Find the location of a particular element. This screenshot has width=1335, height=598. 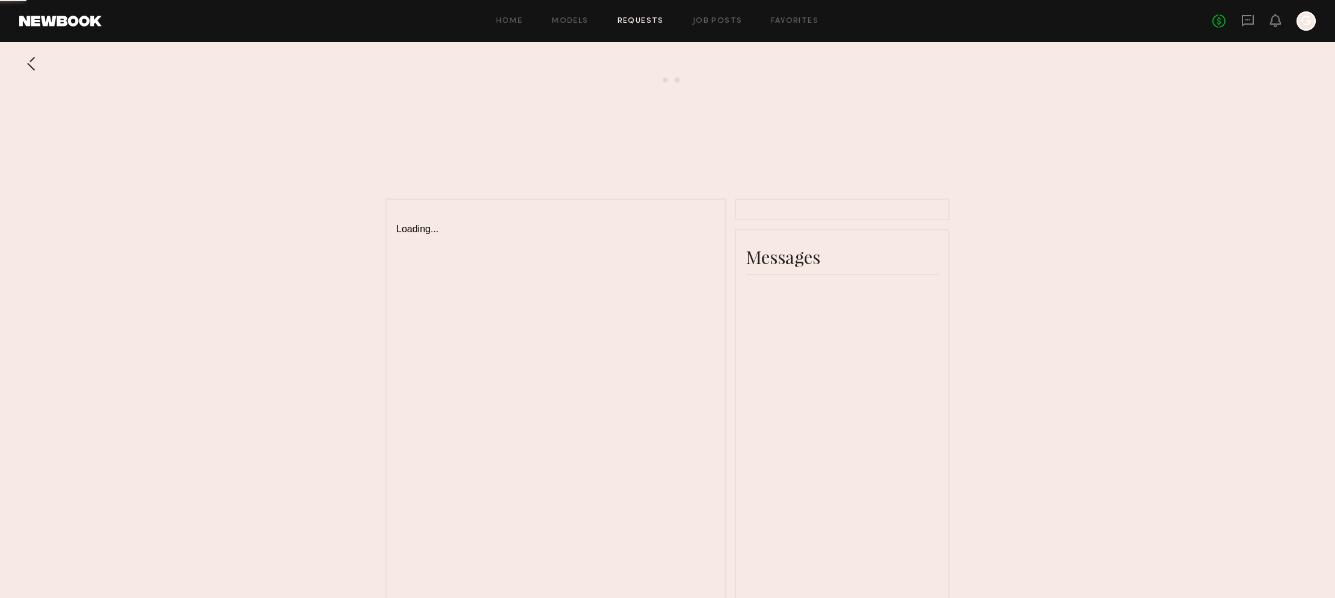

div: Loading... is located at coordinates (555, 222).